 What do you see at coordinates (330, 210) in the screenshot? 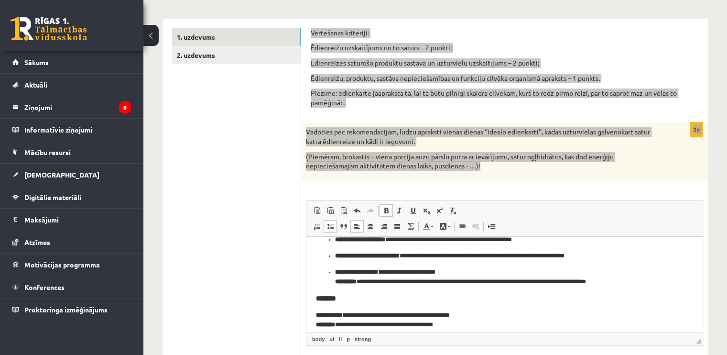
I see `a: Вставить только текст (Ctrl+Shift+V)` at bounding box center [330, 210].